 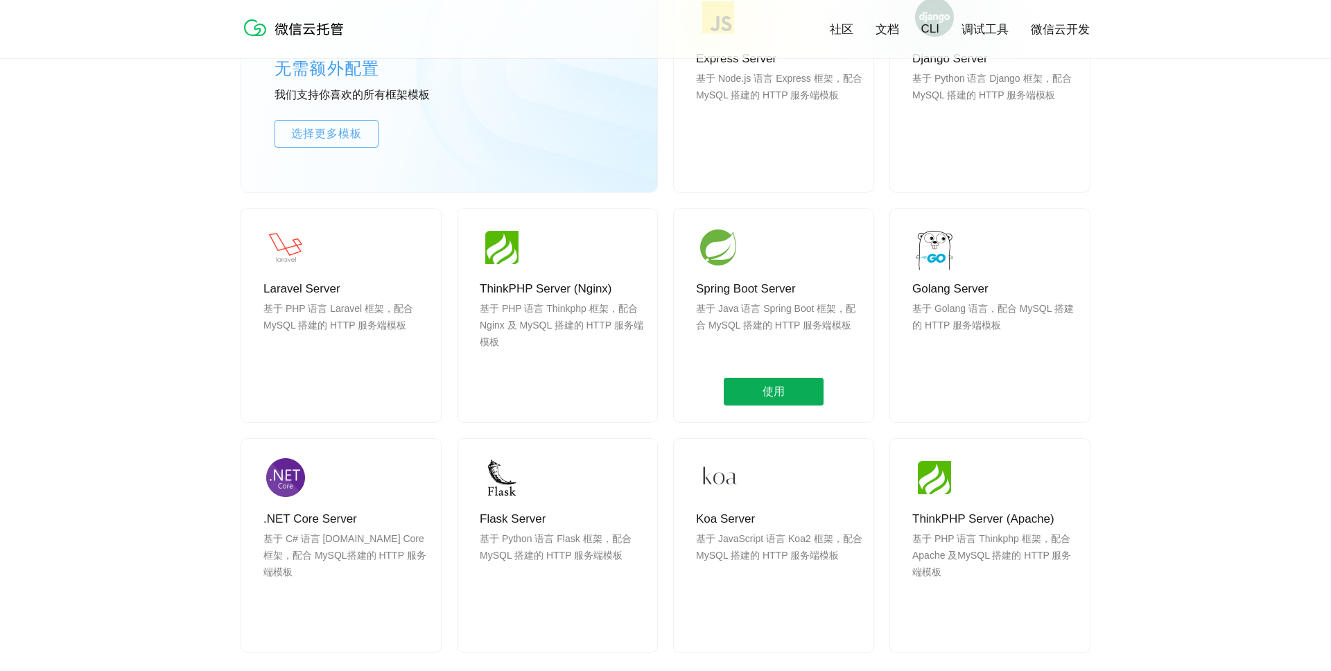 What do you see at coordinates (996, 564) in the screenshot?
I see `p: 基于 PHP 语言 Thinkphp 框架，配合 Apache 及MySQL 搭建的 HTTP 服务端模板` at bounding box center [996, 564].